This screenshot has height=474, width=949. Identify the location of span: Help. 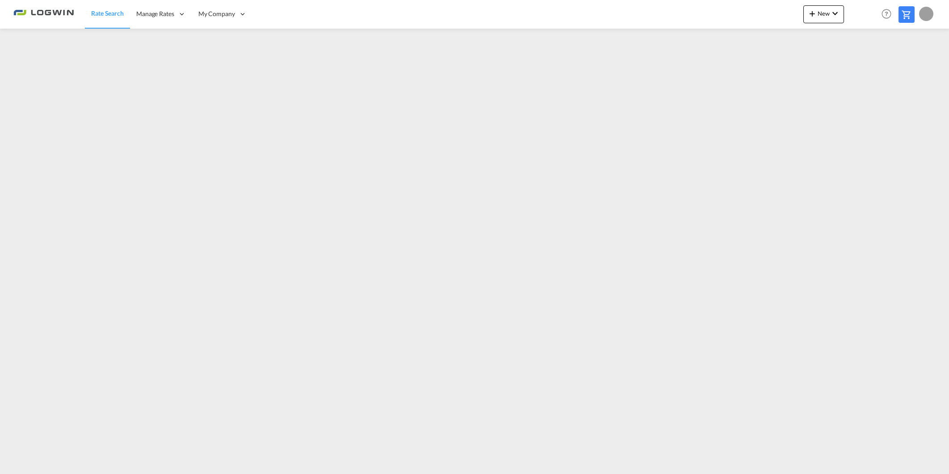
(887, 14).